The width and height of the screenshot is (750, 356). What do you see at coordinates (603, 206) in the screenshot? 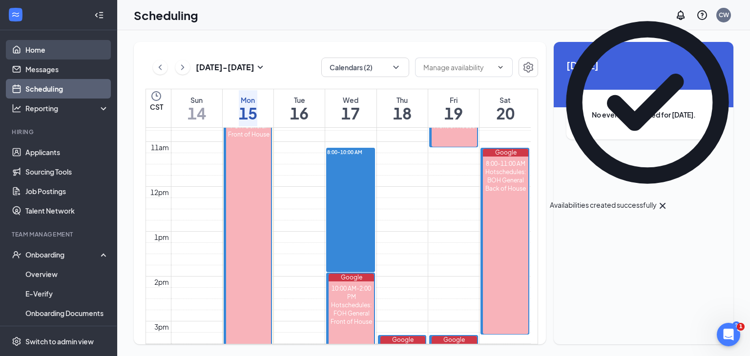
I see `div: Availabilities created successfully` at bounding box center [603, 206].